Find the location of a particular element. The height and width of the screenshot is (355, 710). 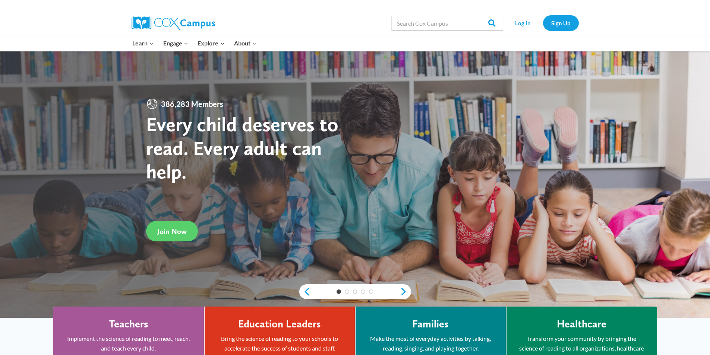

a: next is located at coordinates (406, 292).